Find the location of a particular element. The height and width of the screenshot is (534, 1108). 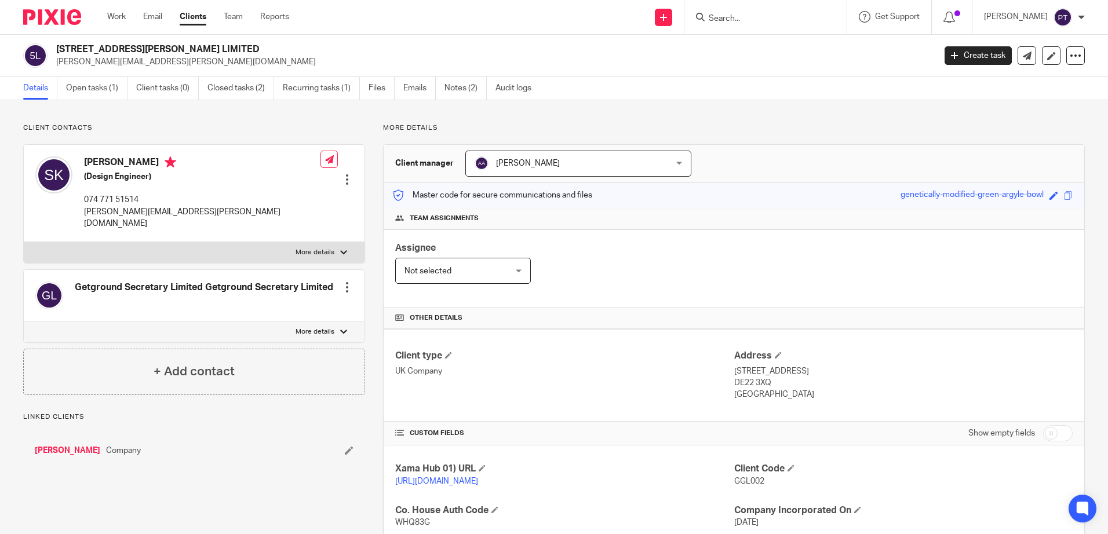

h4: Xama Hub 01) URL is located at coordinates (564, 469).